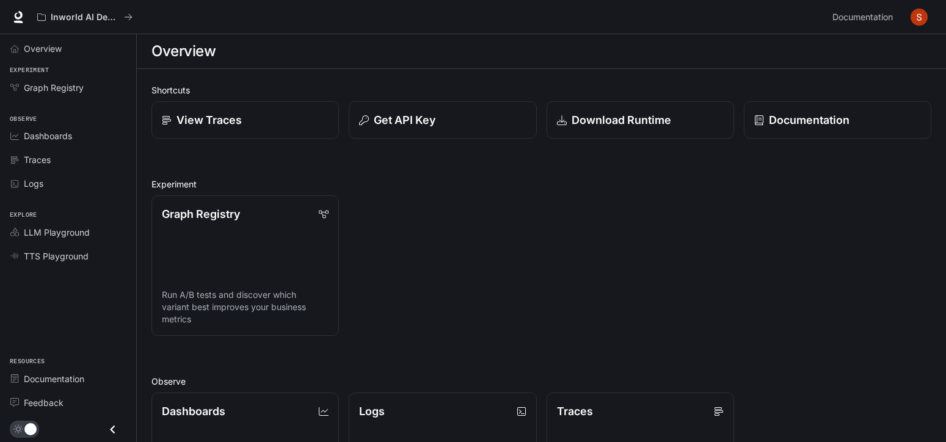 The height and width of the screenshot is (442, 946). Describe the element at coordinates (112, 429) in the screenshot. I see `button: Close drawer` at that location.